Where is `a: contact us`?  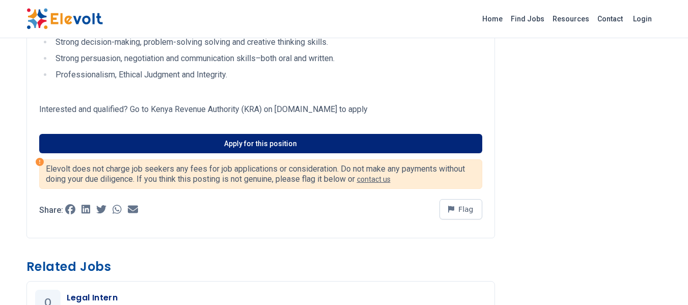 a: contact us is located at coordinates (374, 179).